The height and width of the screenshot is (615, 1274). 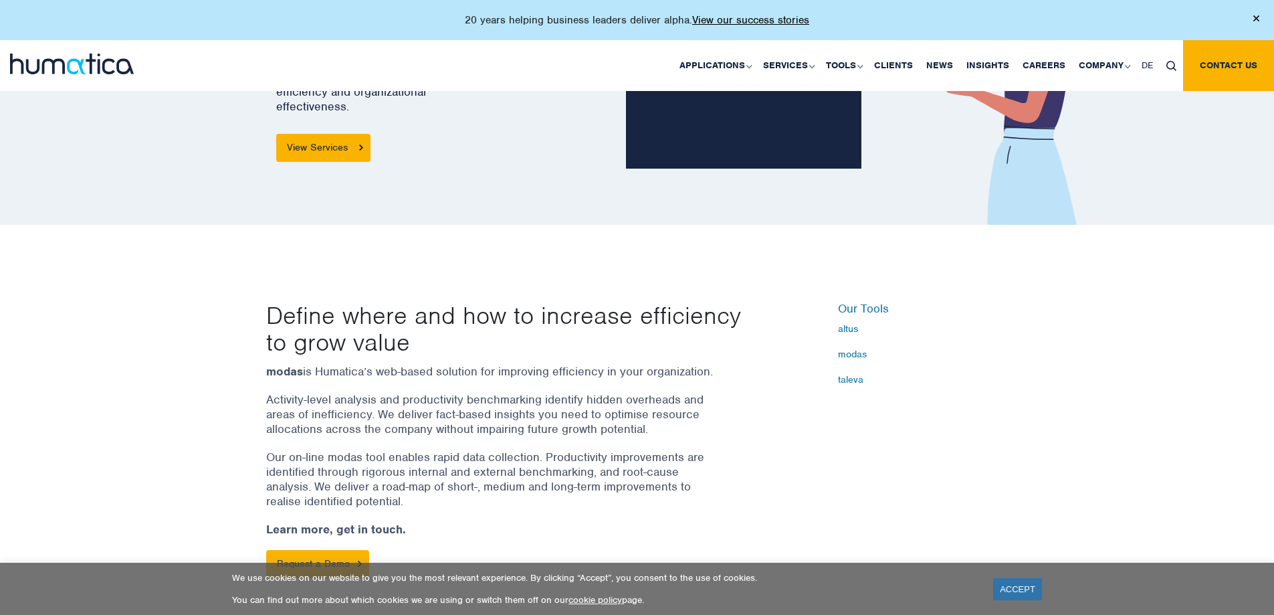 What do you see at coordinates (318, 564) in the screenshot?
I see `a: Request a Demo` at bounding box center [318, 564].